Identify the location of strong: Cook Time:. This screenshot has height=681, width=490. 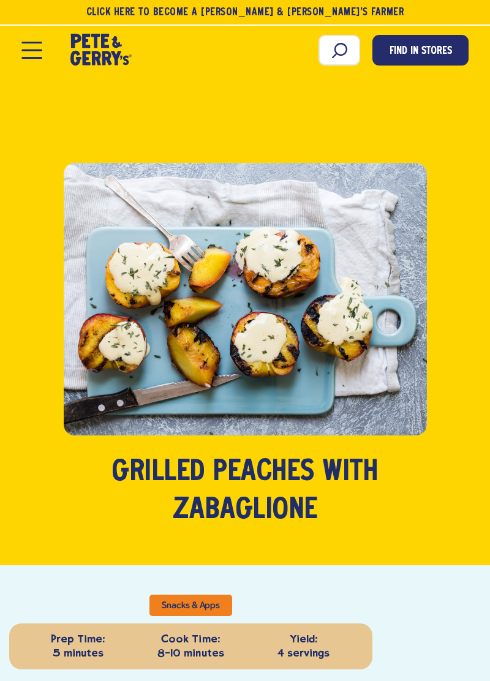
(191, 639).